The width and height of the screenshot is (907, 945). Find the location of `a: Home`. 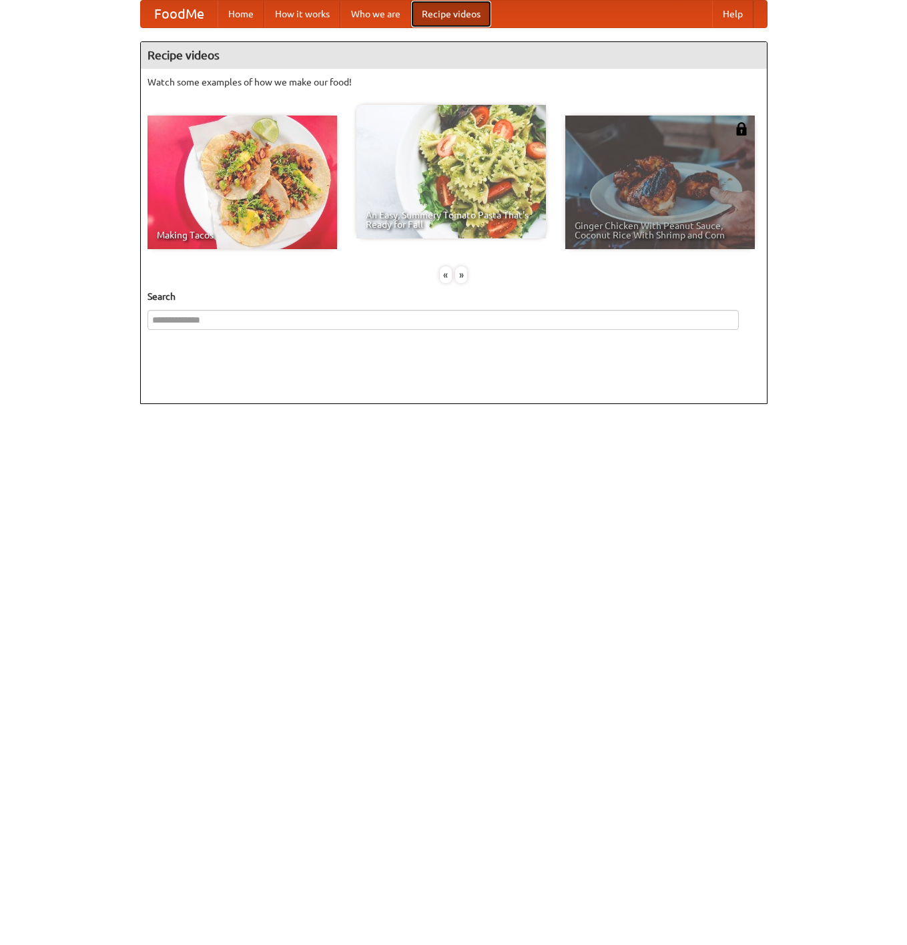

a: Home is located at coordinates (241, 14).